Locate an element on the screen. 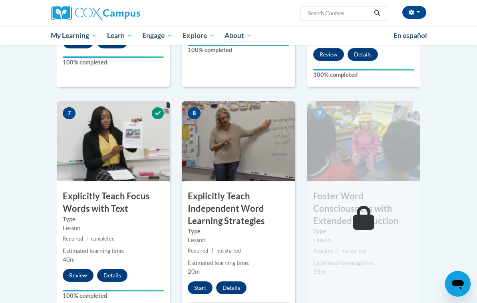  a: Learn is located at coordinates (120, 36).